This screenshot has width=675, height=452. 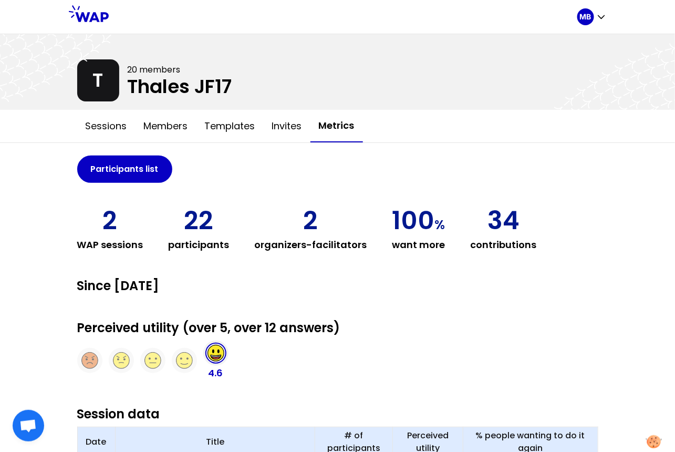 What do you see at coordinates (106, 126) in the screenshot?
I see `button: Sessions` at bounding box center [106, 126].